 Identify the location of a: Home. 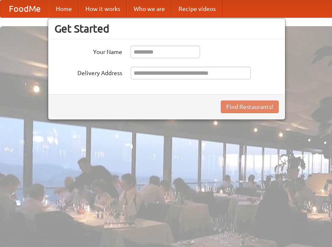
(64, 9).